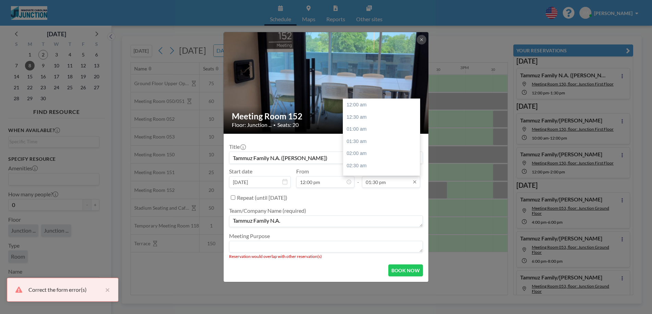 The height and width of the screenshot is (314, 652). I want to click on span: Floor: Junction ..., so click(252, 125).